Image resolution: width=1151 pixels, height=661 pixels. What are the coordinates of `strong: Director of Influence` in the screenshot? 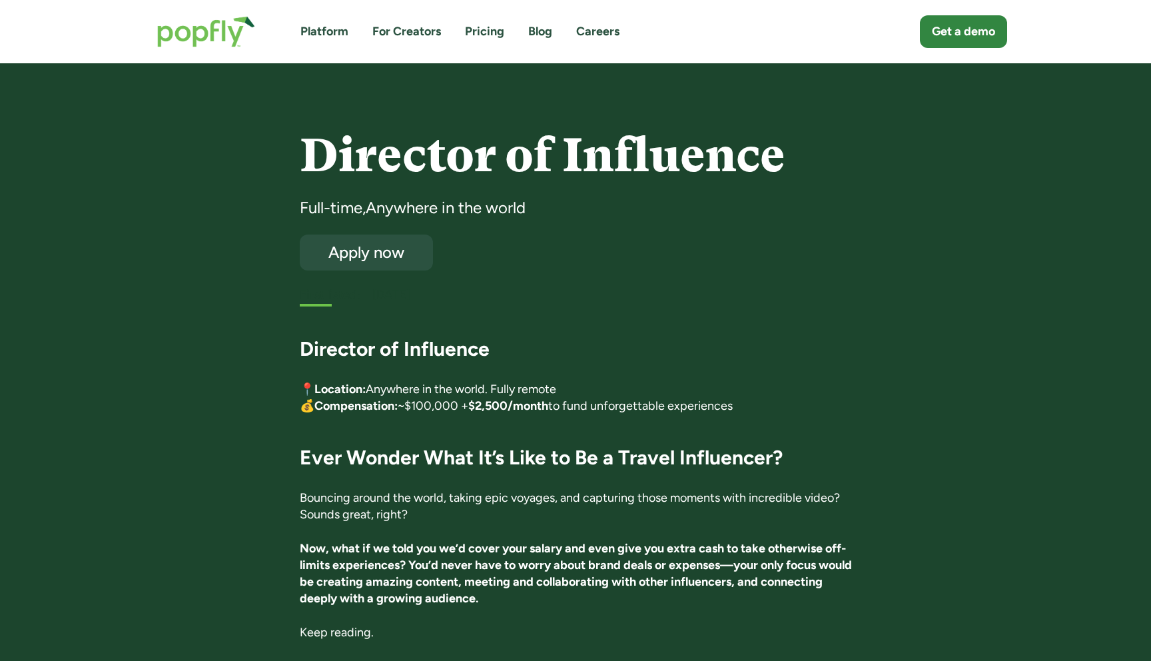 It's located at (394, 348).